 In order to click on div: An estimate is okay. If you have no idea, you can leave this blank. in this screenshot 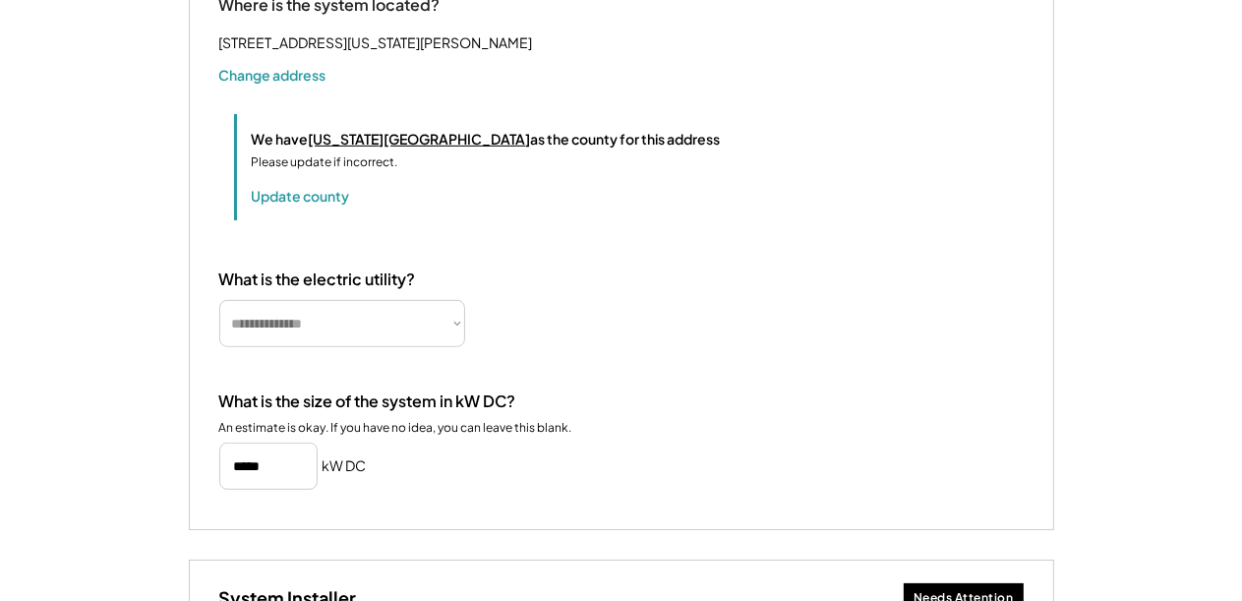, I will do `click(395, 428)`.